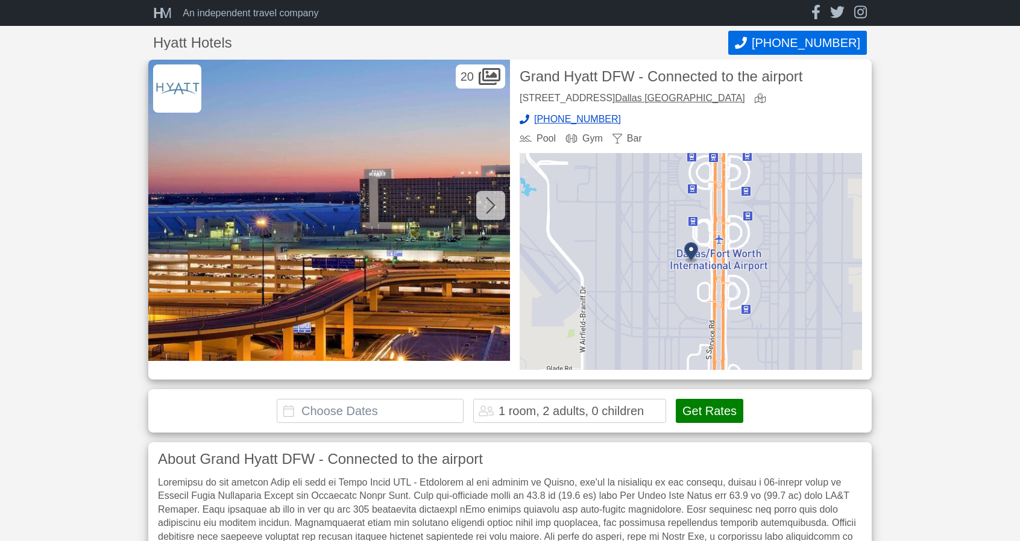 The image size is (1020, 541). Describe the element at coordinates (798, 43) in the screenshot. I see `button: Call` at that location.